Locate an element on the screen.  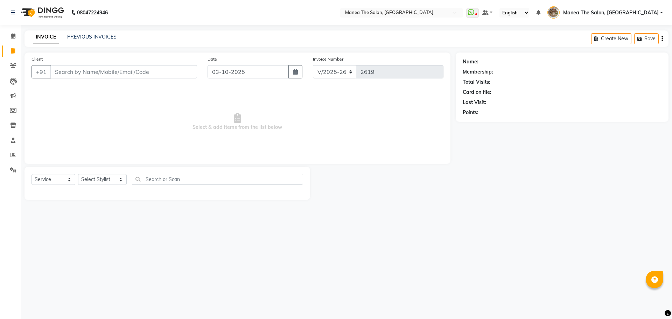
input: Search by Name/Mobile/Email/Code is located at coordinates (123, 72).